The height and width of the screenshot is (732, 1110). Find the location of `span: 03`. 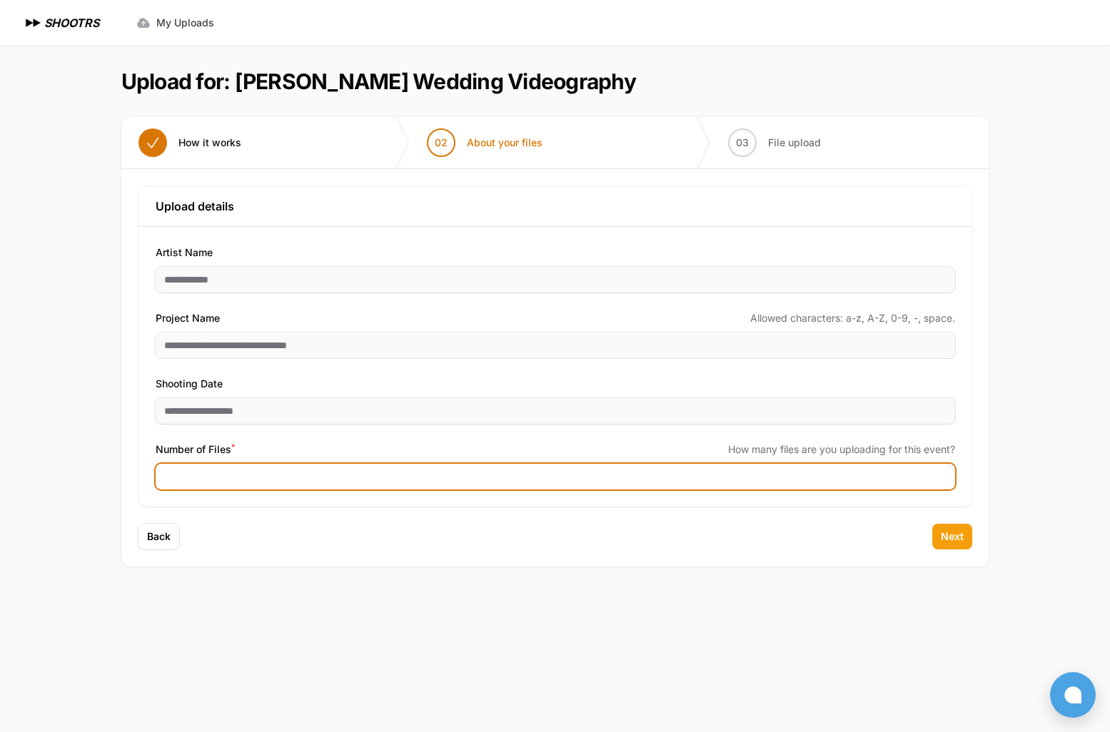

span: 03 is located at coordinates (742, 143).